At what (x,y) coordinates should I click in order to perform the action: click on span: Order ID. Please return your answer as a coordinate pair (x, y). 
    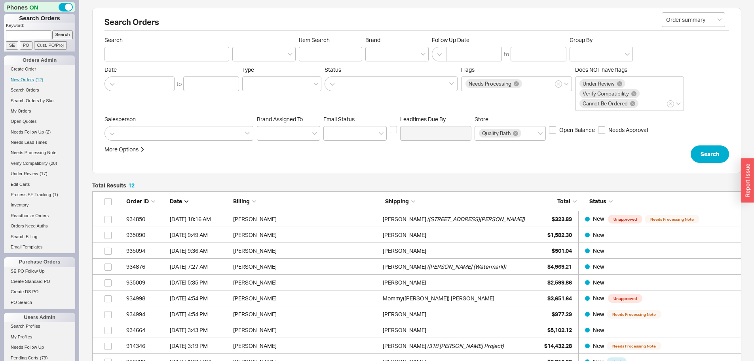
    Looking at the image, I should click on (137, 201).